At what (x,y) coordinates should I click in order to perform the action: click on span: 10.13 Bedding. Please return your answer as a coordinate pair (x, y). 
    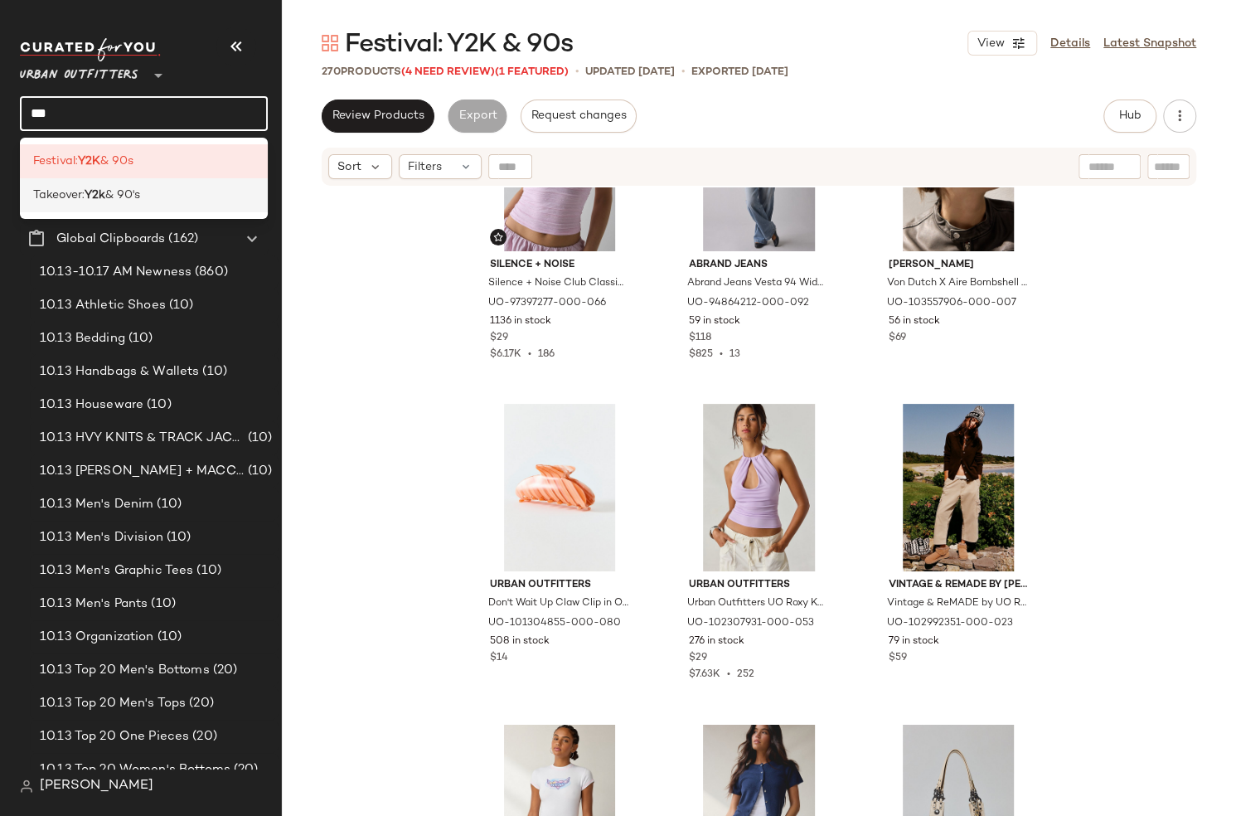
    Looking at the image, I should click on (82, 338).